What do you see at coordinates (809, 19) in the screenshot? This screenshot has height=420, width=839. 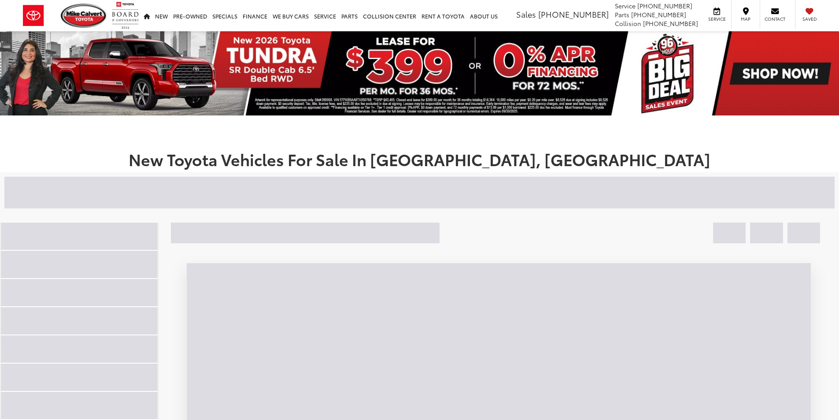 I see `span: Saved` at bounding box center [809, 19].